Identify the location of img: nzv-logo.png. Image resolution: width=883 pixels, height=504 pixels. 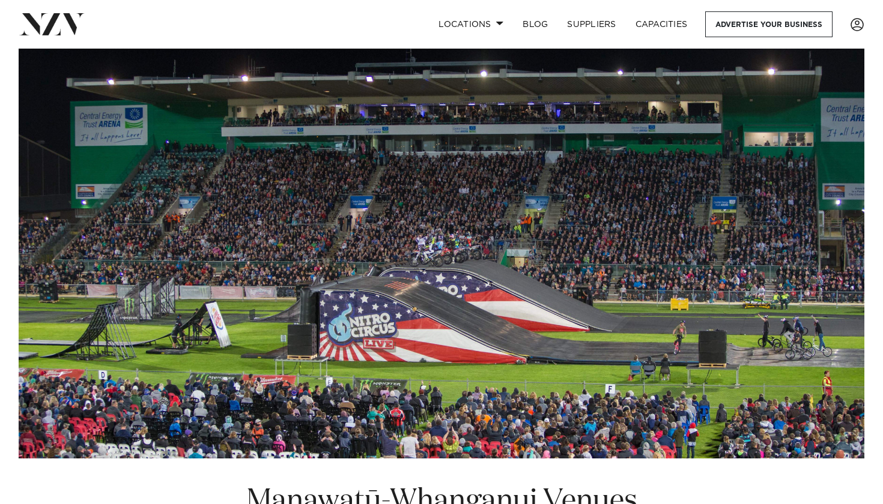
(52, 24).